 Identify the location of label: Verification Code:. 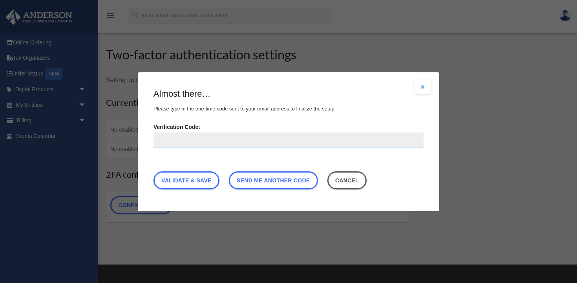
(289, 134).